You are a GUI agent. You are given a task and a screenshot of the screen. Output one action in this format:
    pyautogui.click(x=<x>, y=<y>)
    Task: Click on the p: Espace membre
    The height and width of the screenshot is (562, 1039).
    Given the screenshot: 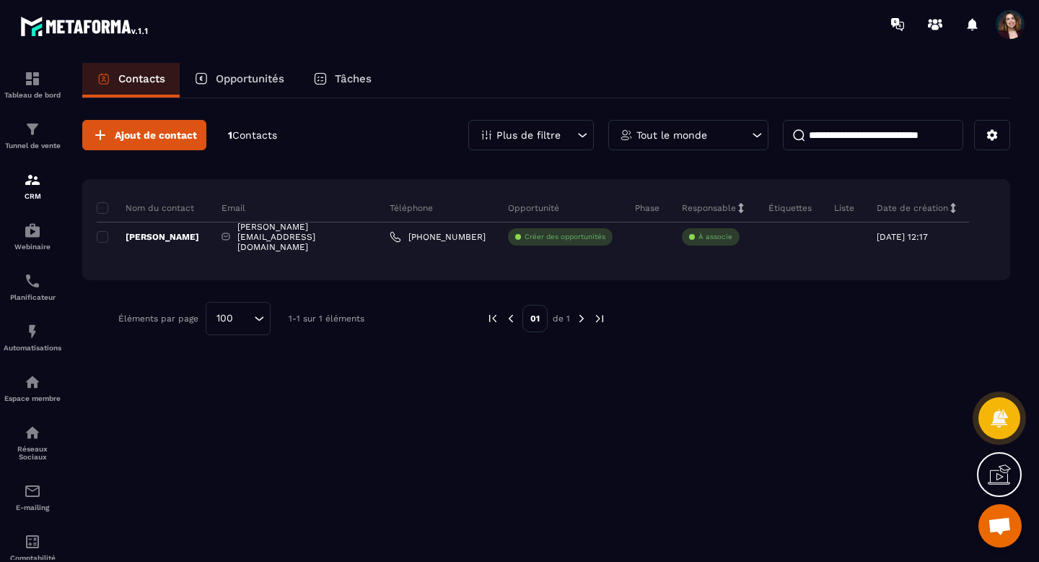 What is the action you would take?
    pyautogui.click(x=32, y=398)
    